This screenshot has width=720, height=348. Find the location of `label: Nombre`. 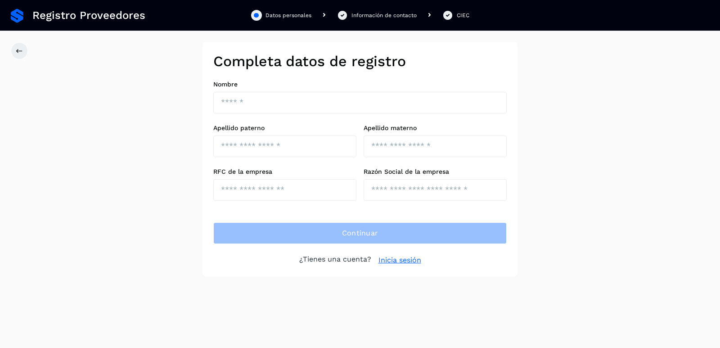

label: Nombre is located at coordinates (360, 84).